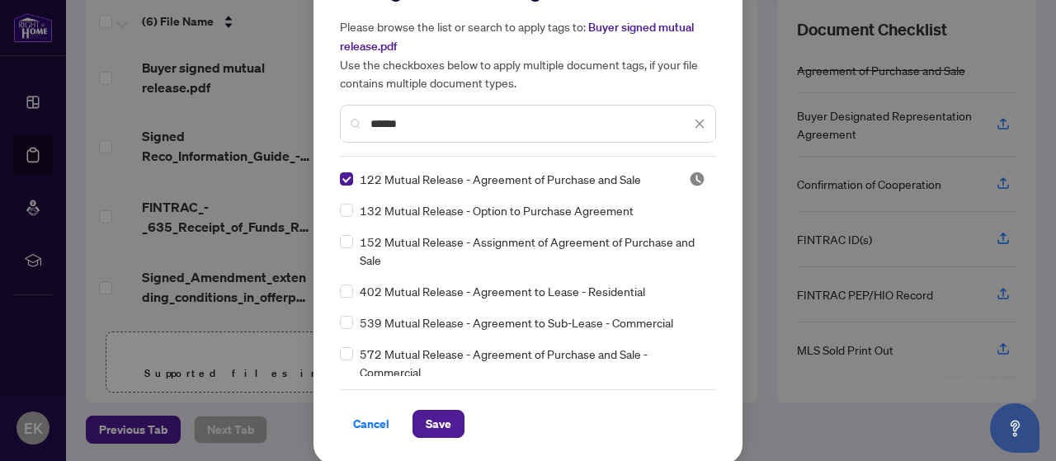 This screenshot has height=461, width=1056. What do you see at coordinates (500, 179) in the screenshot?
I see `span: 122 Mutual Release - Agreement of Purchase and Sale` at bounding box center [500, 179].